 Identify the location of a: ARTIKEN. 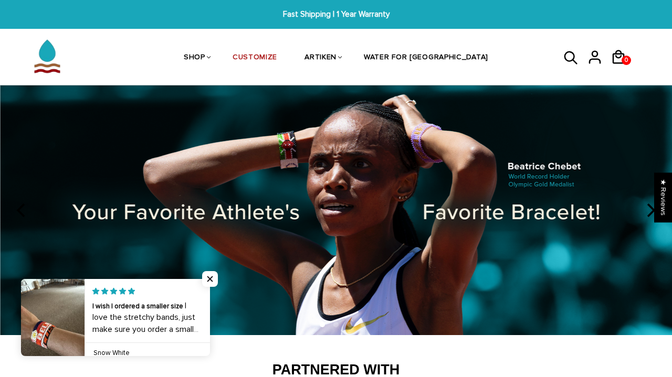
(320, 58).